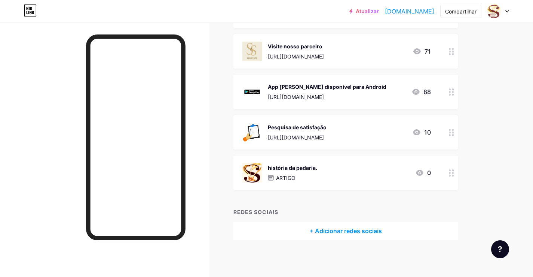 This screenshot has height=277, width=533. What do you see at coordinates (252, 132) in the screenshot?
I see `img: Pesquisa de satisfação` at bounding box center [252, 132].